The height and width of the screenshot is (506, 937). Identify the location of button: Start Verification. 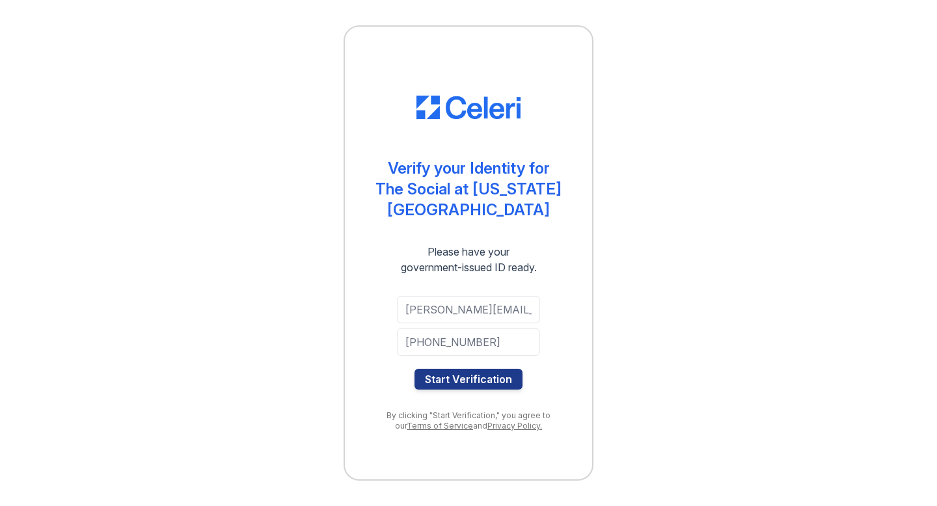
(469, 379).